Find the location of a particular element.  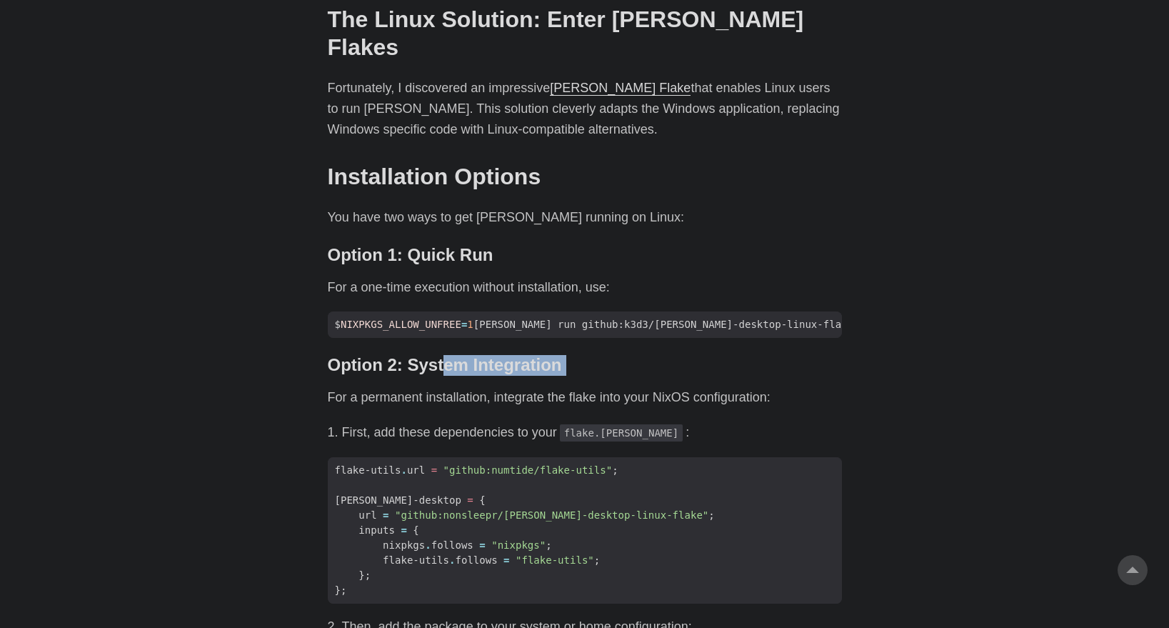

h3: Option 1: Quick Run is located at coordinates (585, 255).